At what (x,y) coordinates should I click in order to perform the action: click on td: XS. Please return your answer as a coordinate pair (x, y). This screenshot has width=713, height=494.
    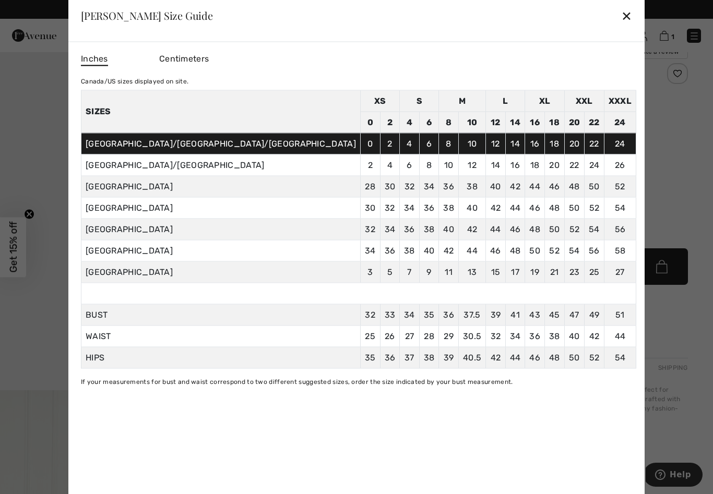
    Looking at the image, I should click on (379, 101).